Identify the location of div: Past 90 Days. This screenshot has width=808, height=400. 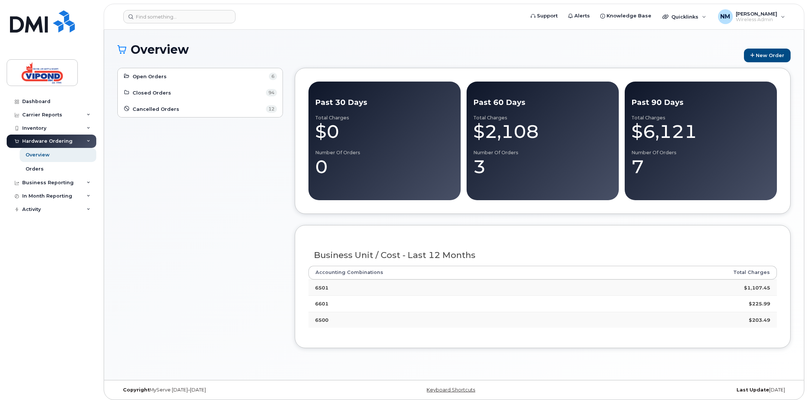
(701, 102).